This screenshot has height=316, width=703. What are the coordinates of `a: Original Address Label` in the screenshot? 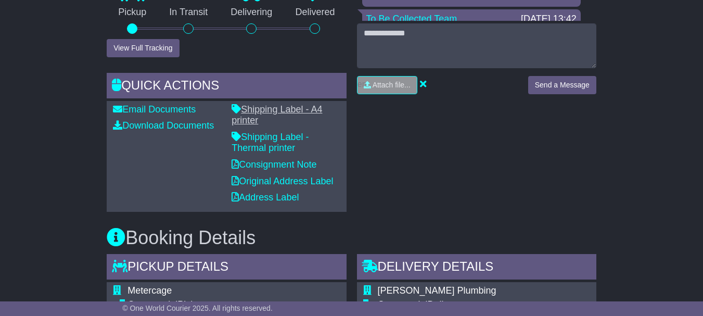 It's located at (282, 181).